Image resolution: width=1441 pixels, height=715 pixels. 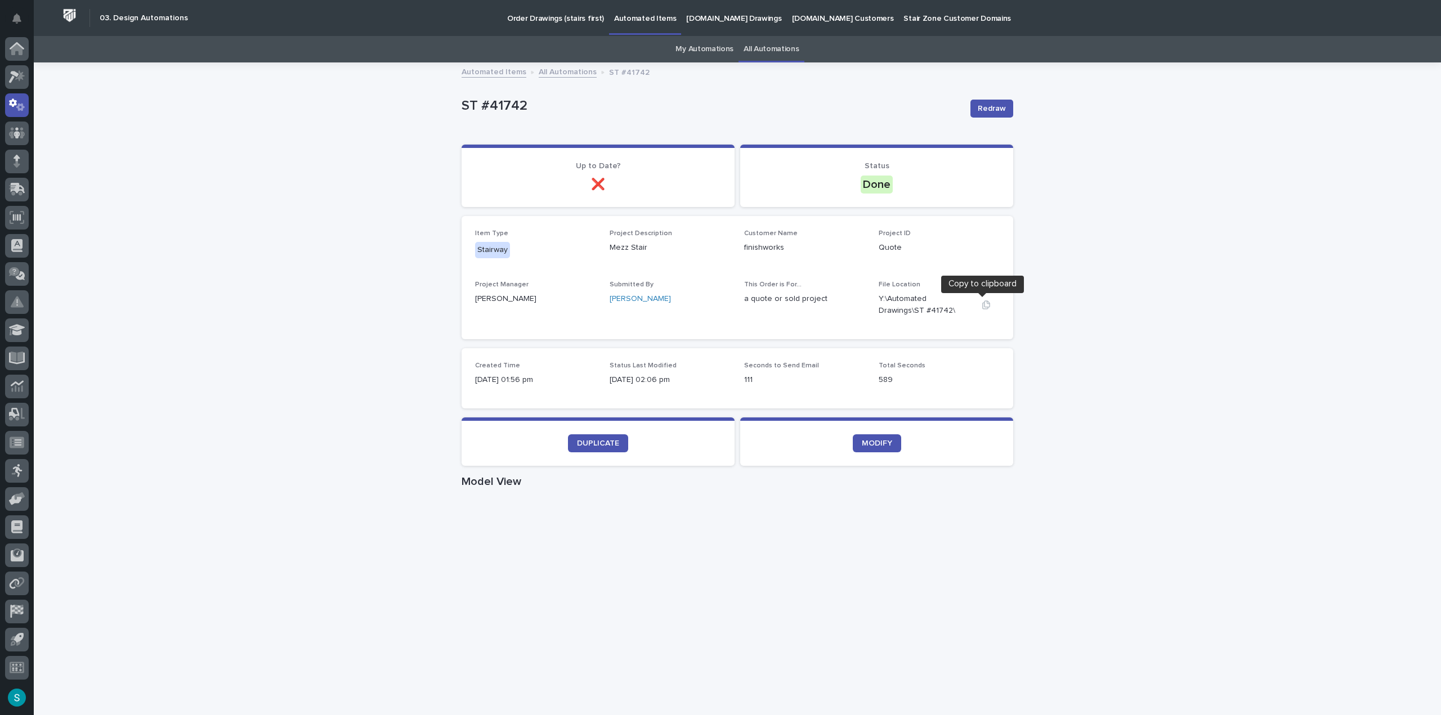 What do you see at coordinates (493, 71) in the screenshot?
I see `a: Automated Items` at bounding box center [493, 71].